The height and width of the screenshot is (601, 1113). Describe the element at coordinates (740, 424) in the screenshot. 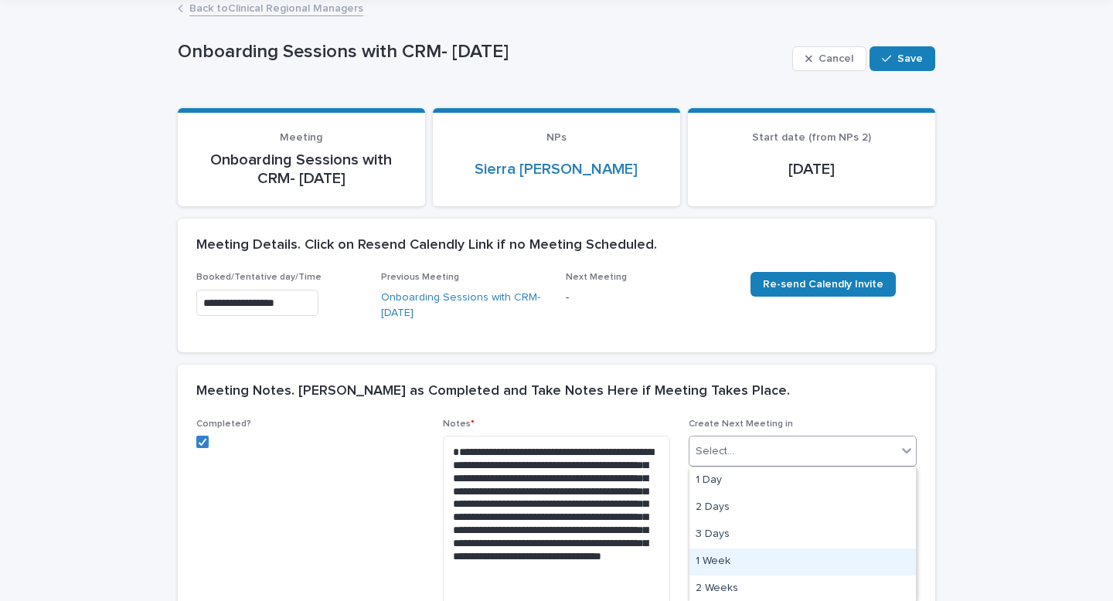

I see `span: Create Next Meeting in` at that location.